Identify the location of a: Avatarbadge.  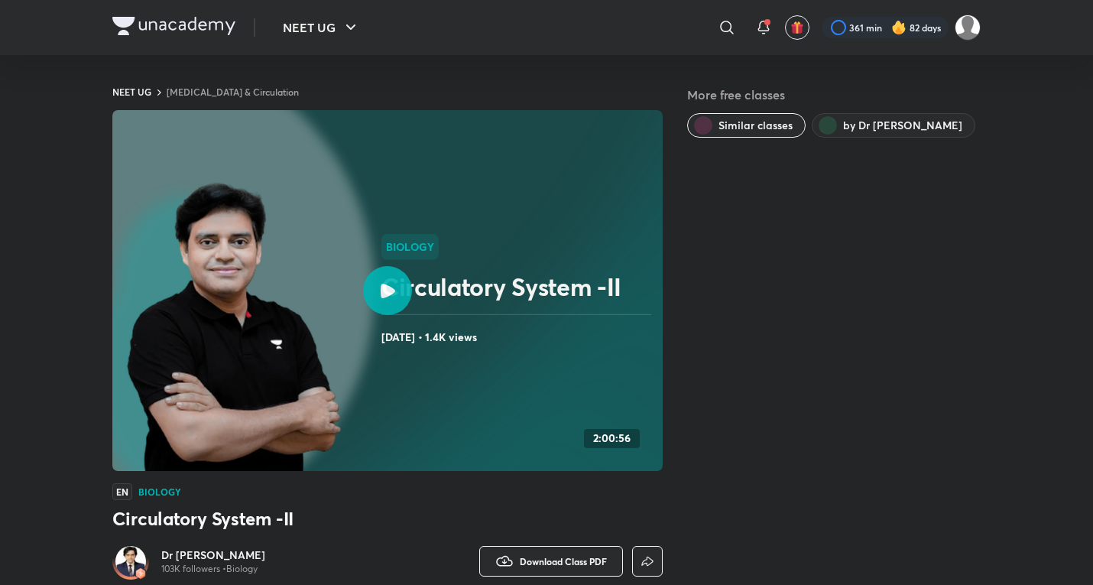
(131, 561).